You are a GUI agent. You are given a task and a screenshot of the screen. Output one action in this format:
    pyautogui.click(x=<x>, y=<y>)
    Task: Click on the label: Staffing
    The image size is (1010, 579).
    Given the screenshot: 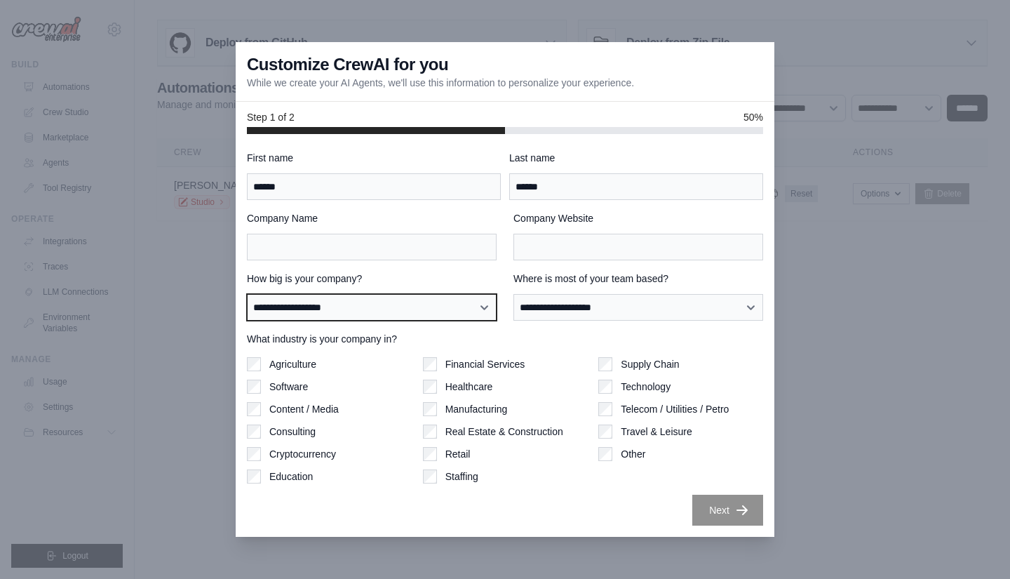 What is the action you would take?
    pyautogui.click(x=462, y=476)
    